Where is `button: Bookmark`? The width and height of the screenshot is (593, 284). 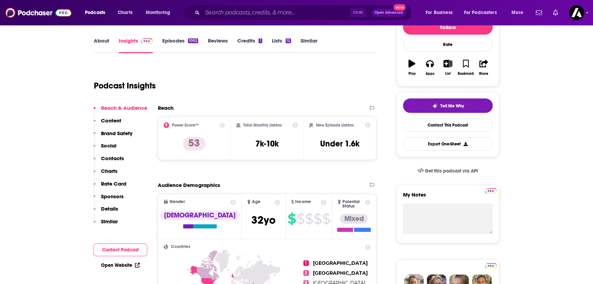
button: Bookmark is located at coordinates (466, 67).